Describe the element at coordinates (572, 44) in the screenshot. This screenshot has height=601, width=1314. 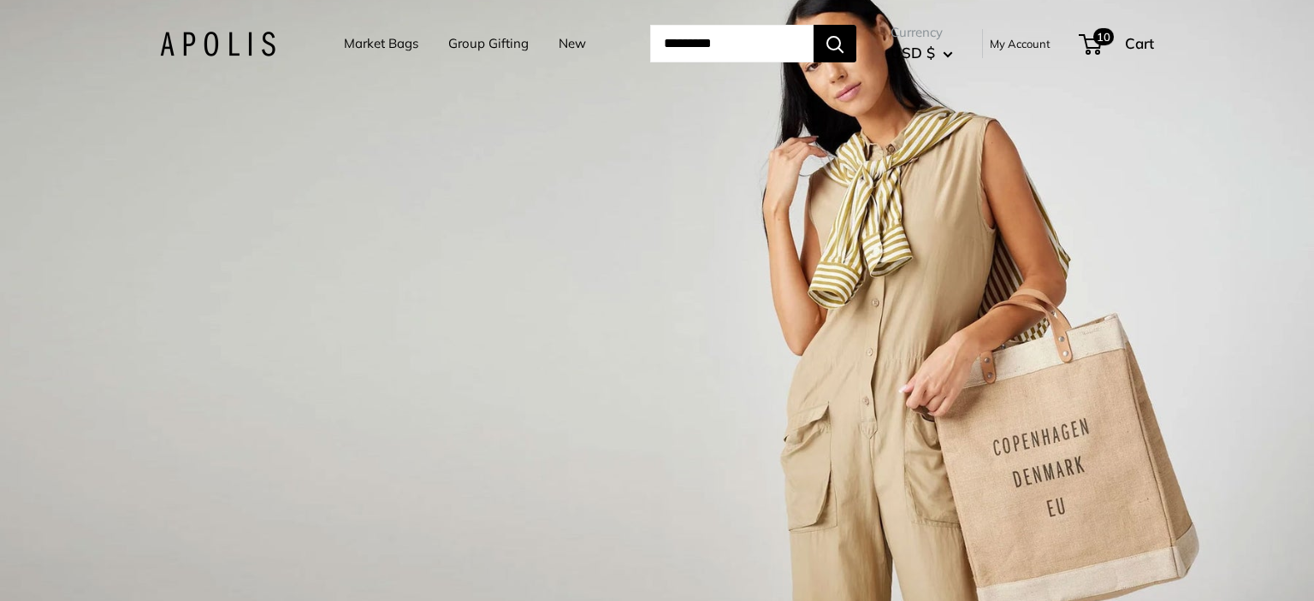
I see `a: New` at that location.